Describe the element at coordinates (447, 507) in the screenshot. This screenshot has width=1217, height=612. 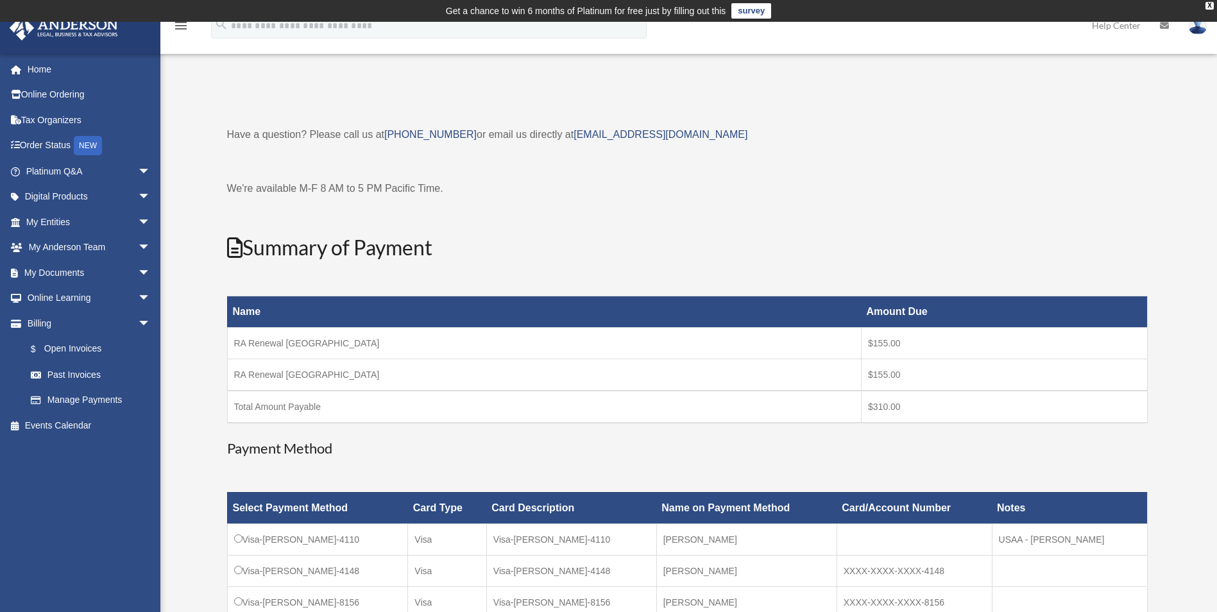
I see `th: Card Type` at that location.